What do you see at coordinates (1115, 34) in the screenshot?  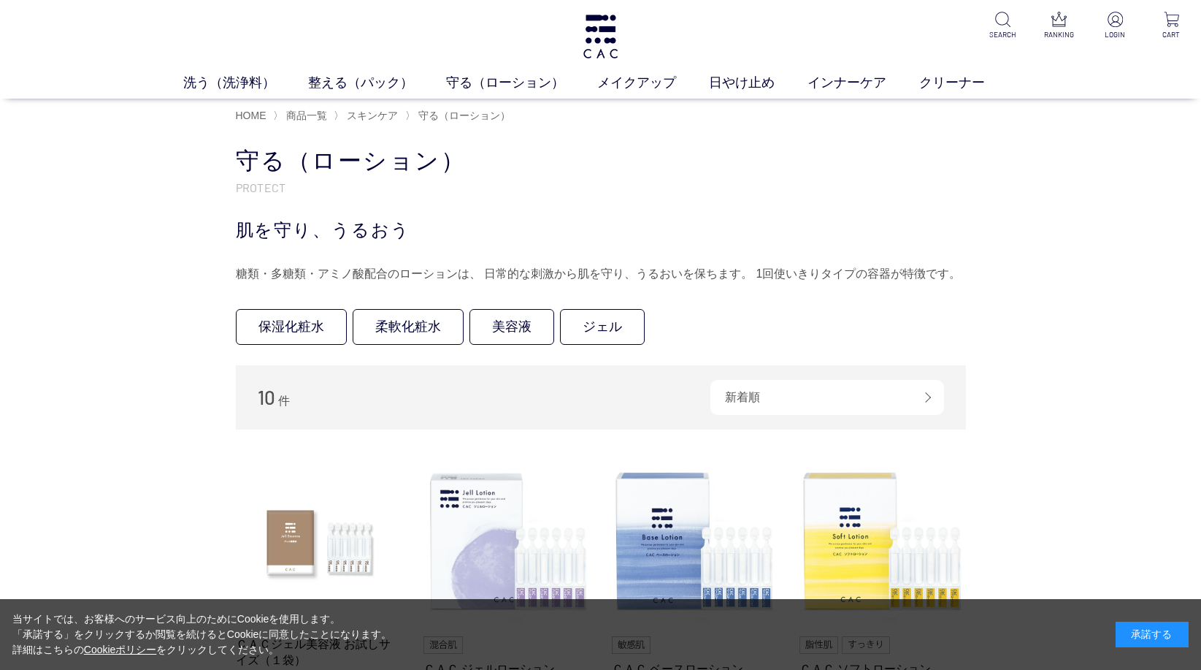 I see `p: LOGIN` at bounding box center [1115, 34].